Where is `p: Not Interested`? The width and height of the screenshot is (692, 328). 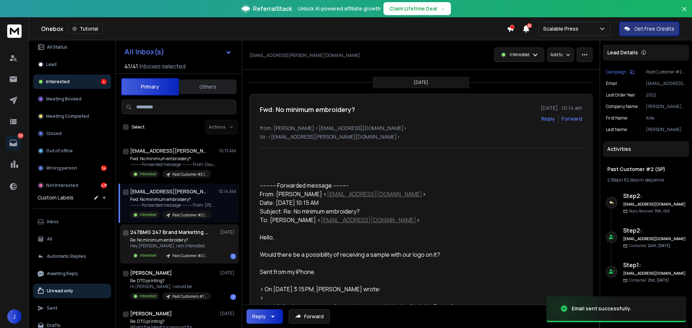
p: Not Interested is located at coordinates (62, 186).